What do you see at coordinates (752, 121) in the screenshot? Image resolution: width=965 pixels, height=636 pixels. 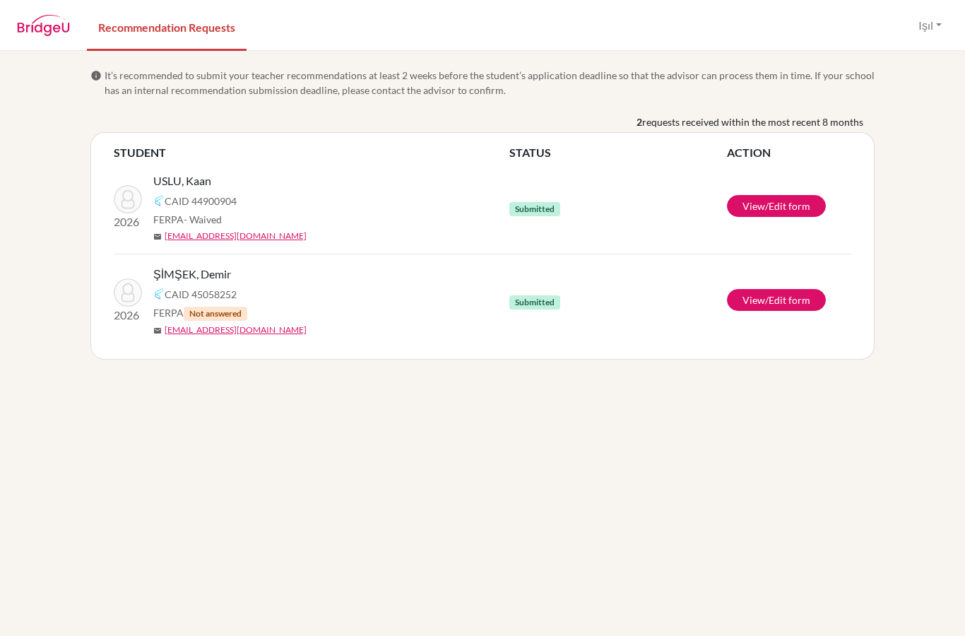 I see `span: requests received within the most recent 8 months` at bounding box center [752, 121].